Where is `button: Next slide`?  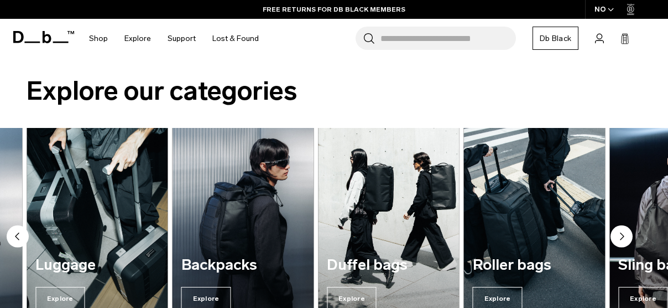 button: Next slide is located at coordinates (622, 237).